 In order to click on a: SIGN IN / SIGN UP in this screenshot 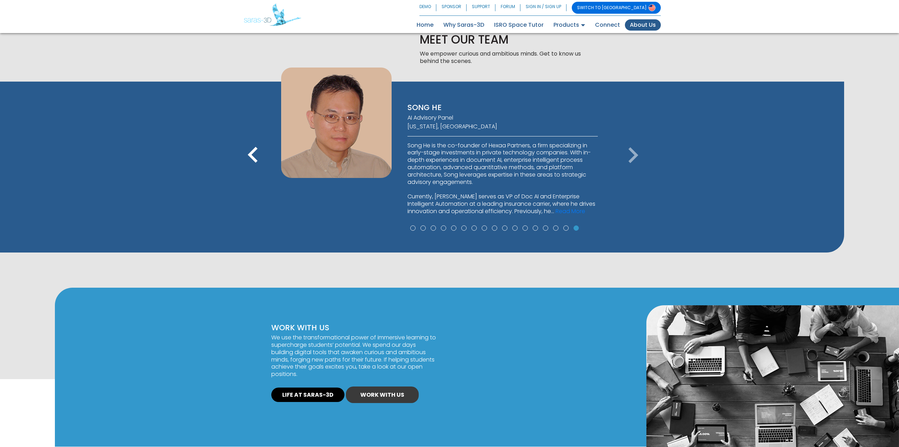, I will do `click(543, 8)`.